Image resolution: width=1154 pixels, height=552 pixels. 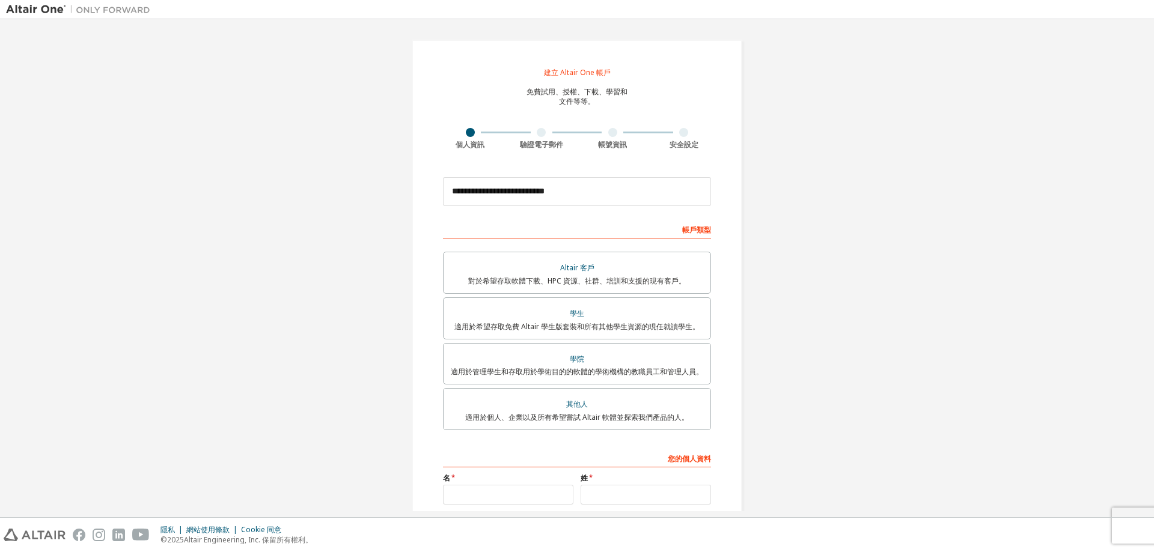 What do you see at coordinates (175, 540) in the screenshot?
I see `font: 2025` at bounding box center [175, 540].